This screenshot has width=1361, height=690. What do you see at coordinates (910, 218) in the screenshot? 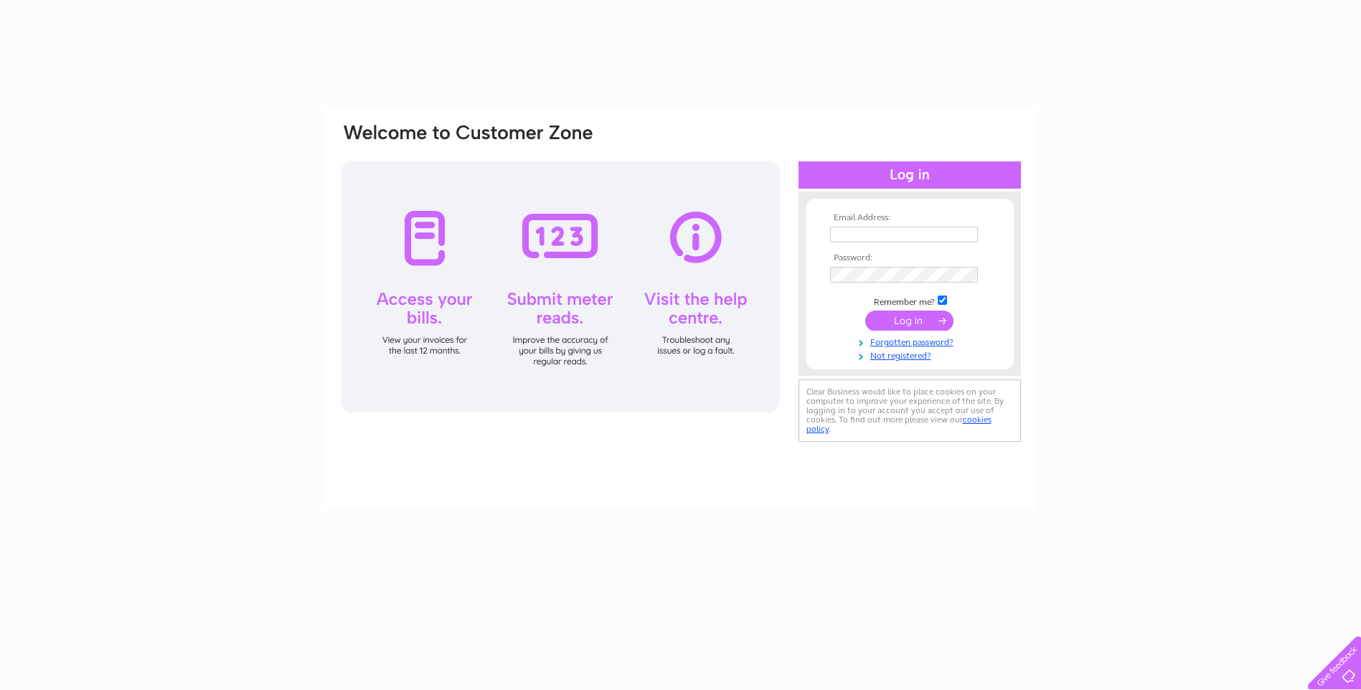
I see `th: Email Address:` at bounding box center [910, 218].